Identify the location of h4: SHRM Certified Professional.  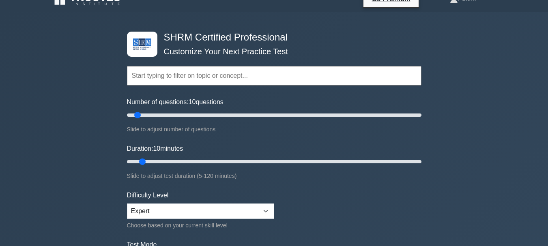
(271, 37).